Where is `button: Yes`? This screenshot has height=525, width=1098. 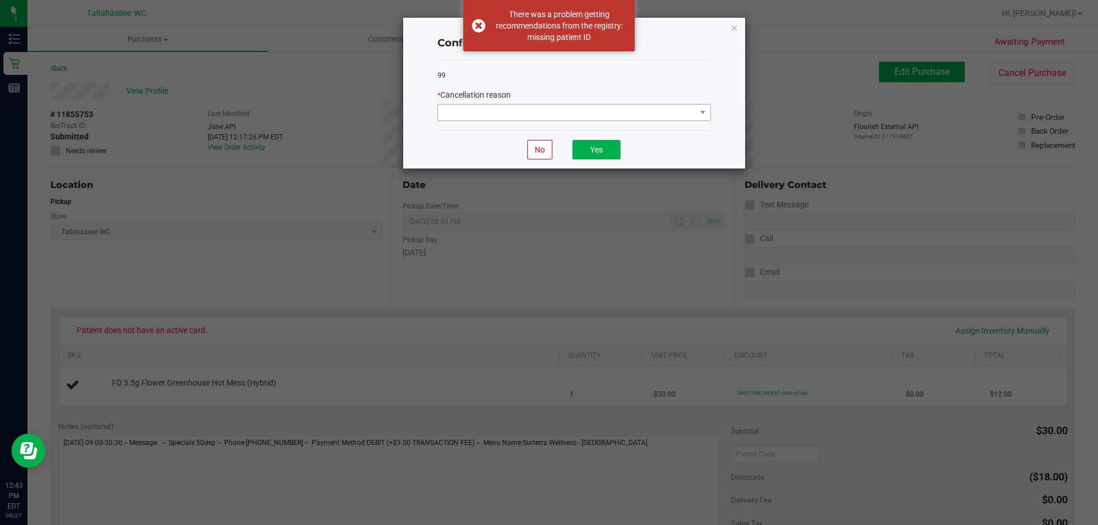
button: Yes is located at coordinates (596, 150).